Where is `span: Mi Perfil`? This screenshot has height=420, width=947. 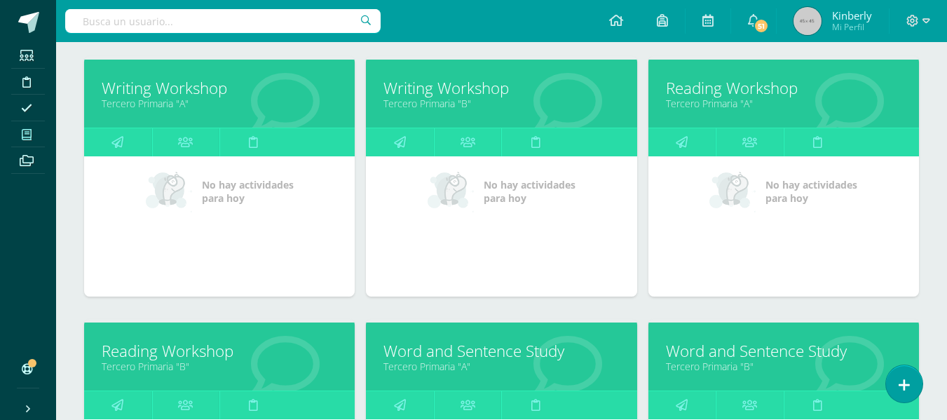
span: Mi Perfil is located at coordinates (852, 27).